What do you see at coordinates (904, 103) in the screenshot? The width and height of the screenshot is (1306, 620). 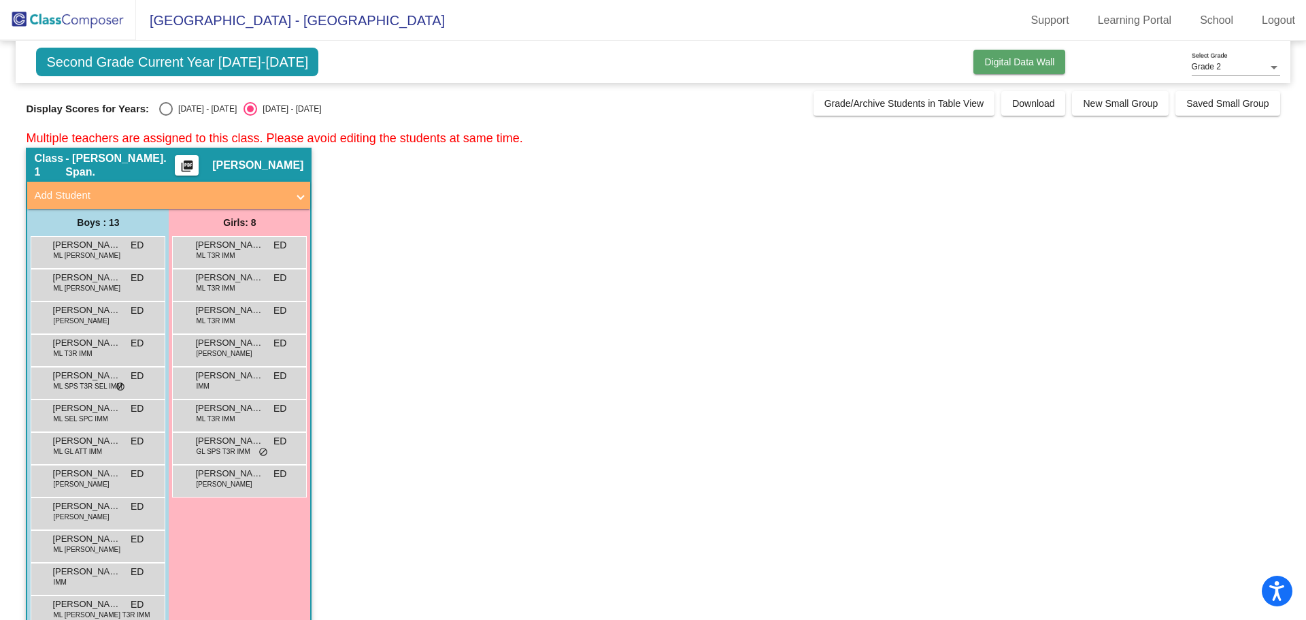 I see `button: Grade/Archive Students in Table View` at bounding box center [904, 103].